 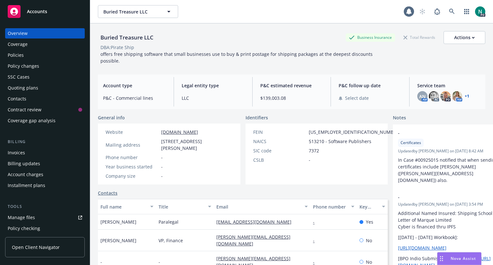 I want to click on a: Switch app, so click(x=466, y=12).